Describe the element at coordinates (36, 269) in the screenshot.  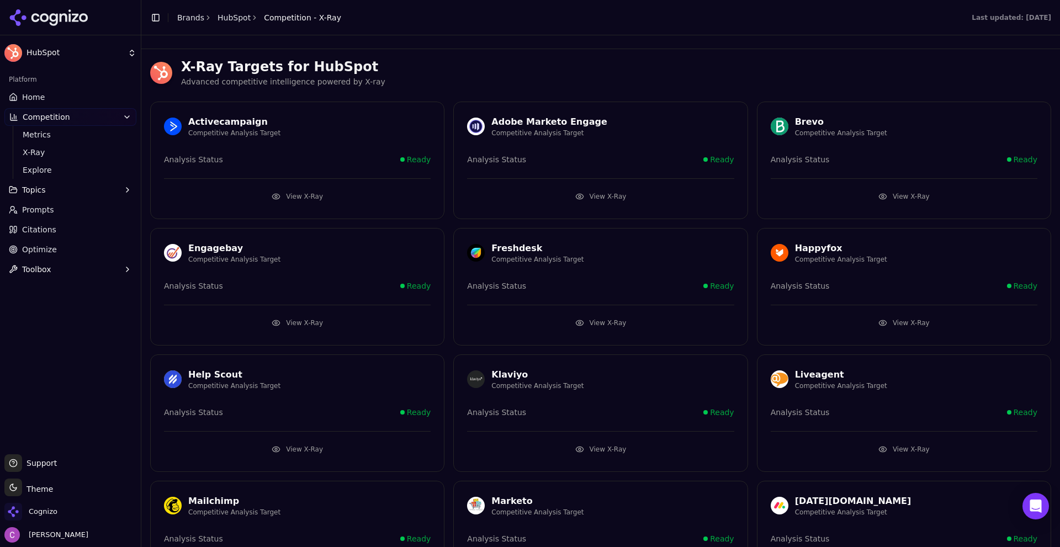
I see `span: Toolbox` at that location.